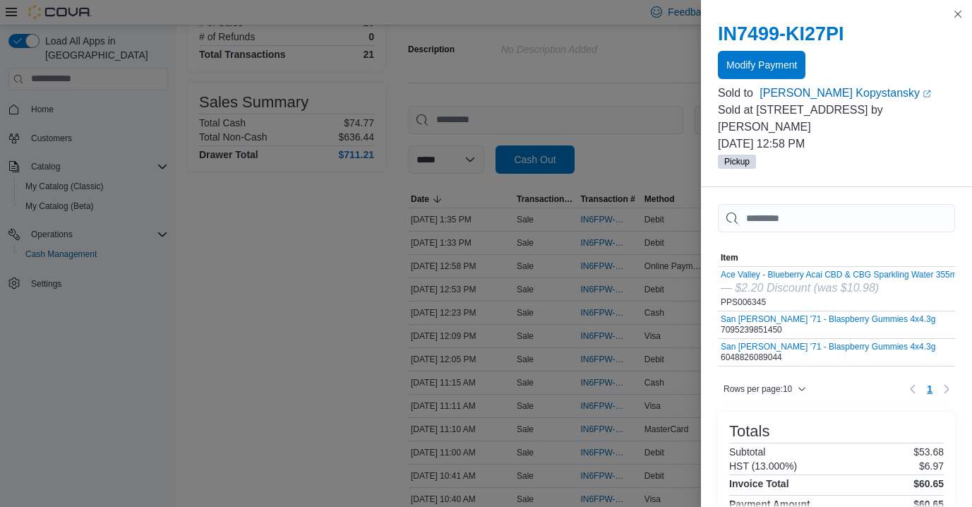 The height and width of the screenshot is (507, 972). What do you see at coordinates (839, 275) in the screenshot?
I see `button: Ace Valley - Blueberry Acai CBD & CBG Sparkling Water 355ml` at bounding box center [839, 275].